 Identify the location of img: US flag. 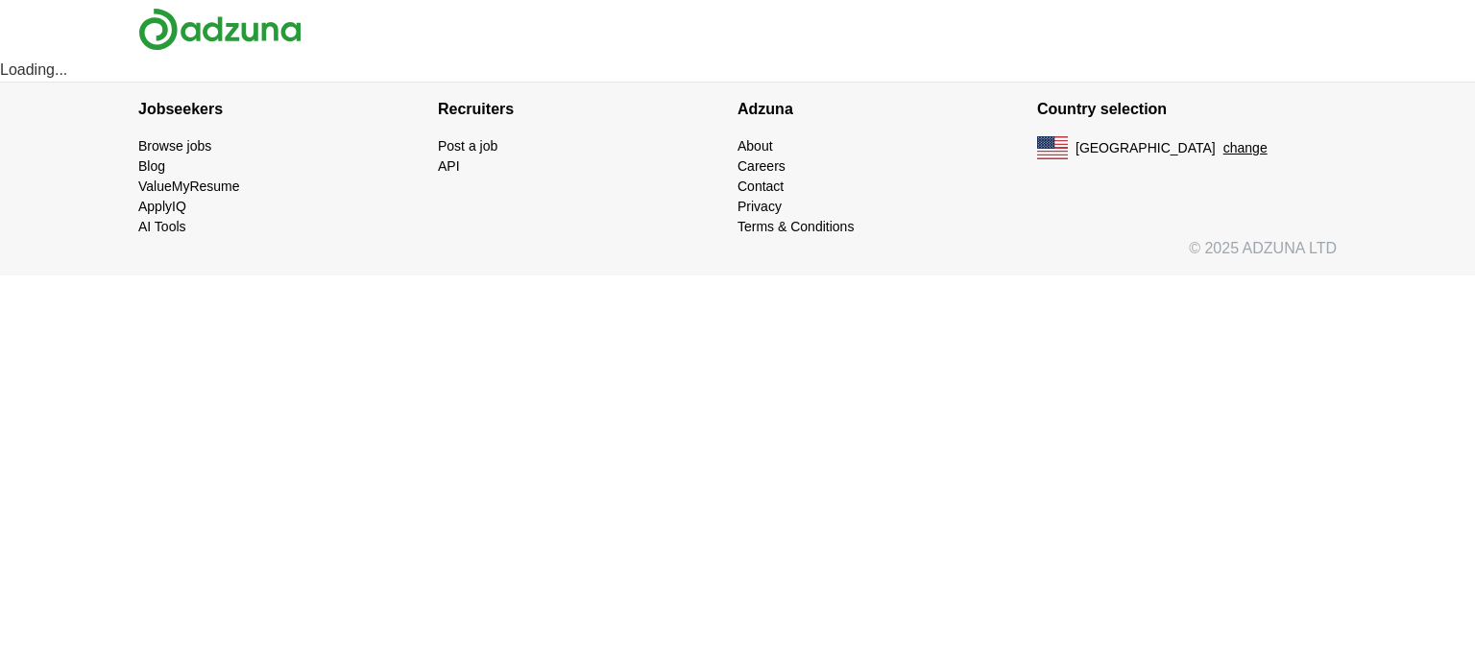
(1052, 148).